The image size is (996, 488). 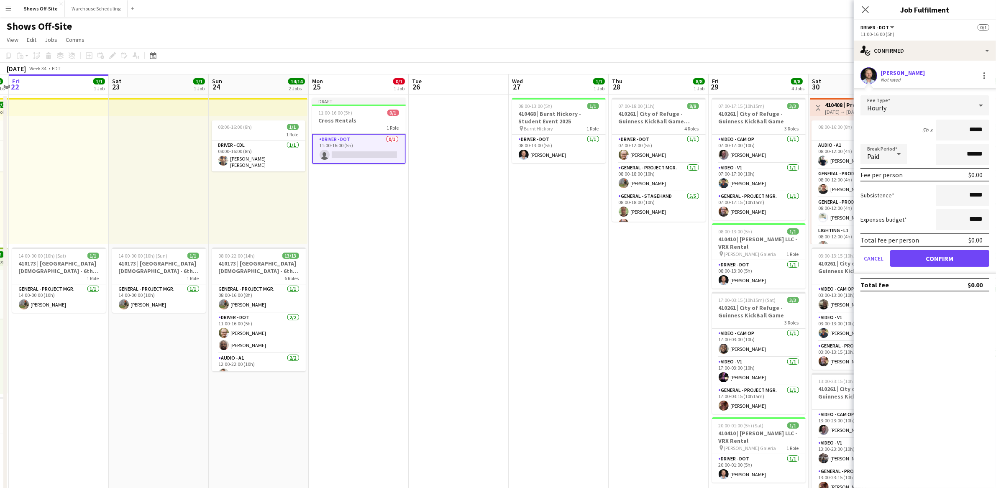 I want to click on span: 07:00-18:00 (11h), so click(x=637, y=106).